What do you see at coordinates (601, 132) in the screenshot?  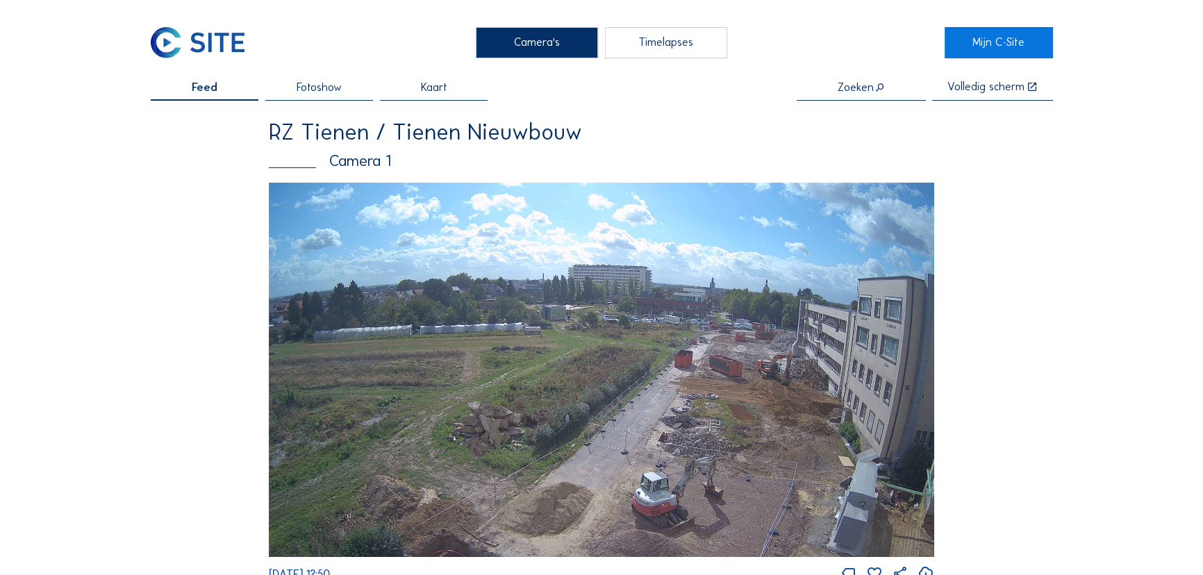 I see `div: RZ Tienen / Tienen Nieuwbouw` at bounding box center [601, 132].